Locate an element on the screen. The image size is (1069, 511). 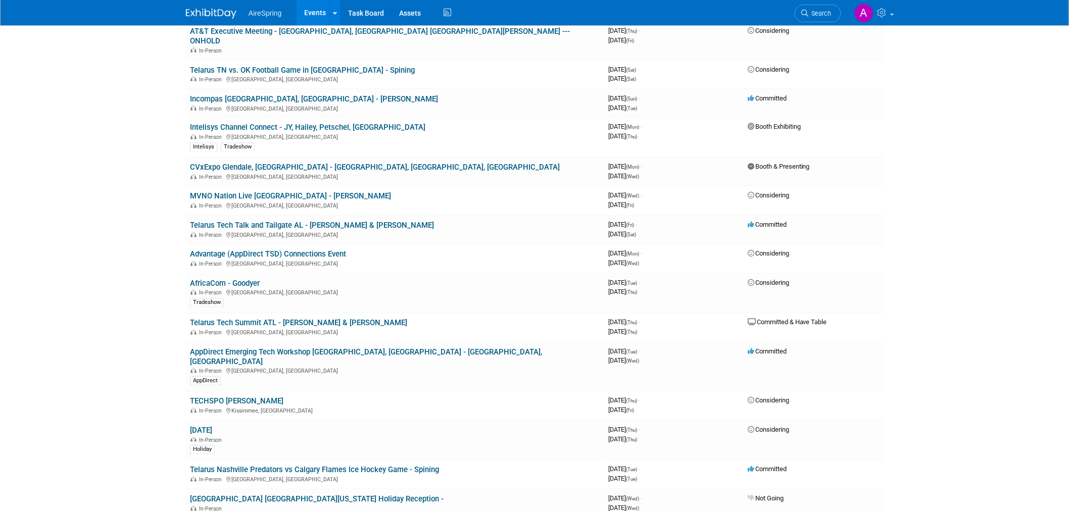
div: Intelisys is located at coordinates (204, 148).